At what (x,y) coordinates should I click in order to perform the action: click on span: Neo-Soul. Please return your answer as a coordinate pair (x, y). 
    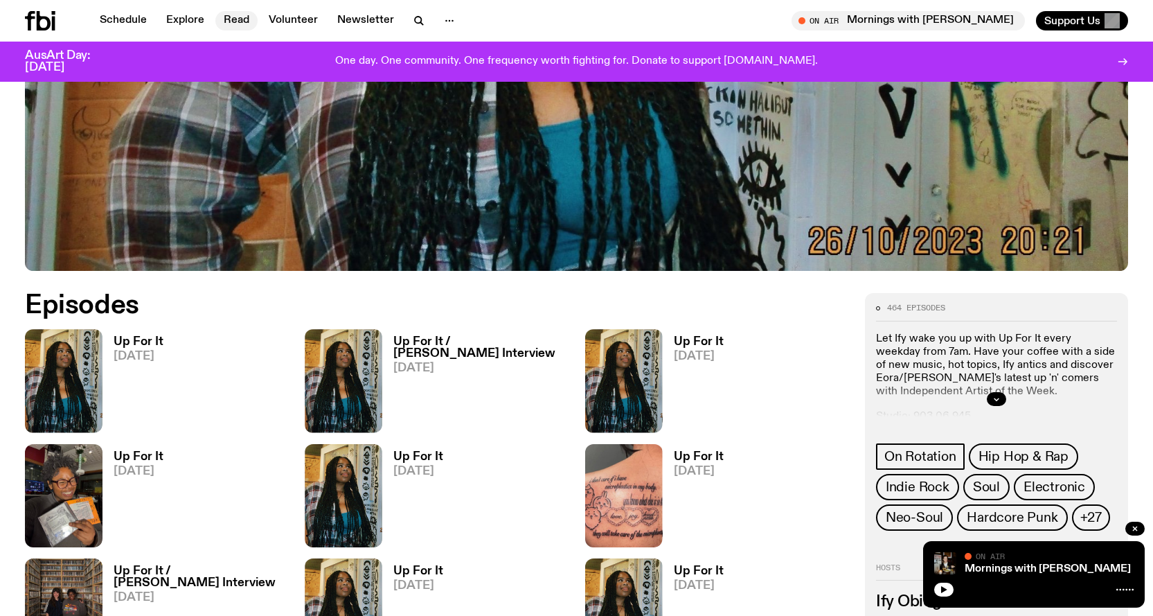
    Looking at the image, I should click on (914, 517).